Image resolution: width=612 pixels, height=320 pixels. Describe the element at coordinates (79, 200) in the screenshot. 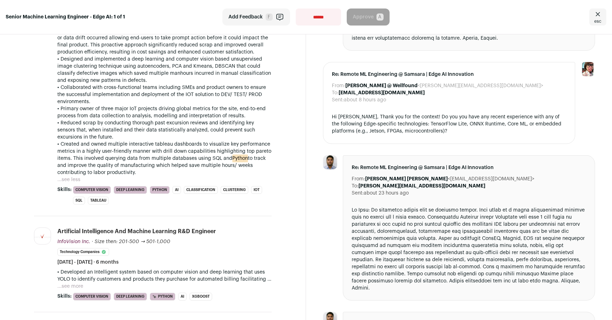

I see `li: SQL` at that location.